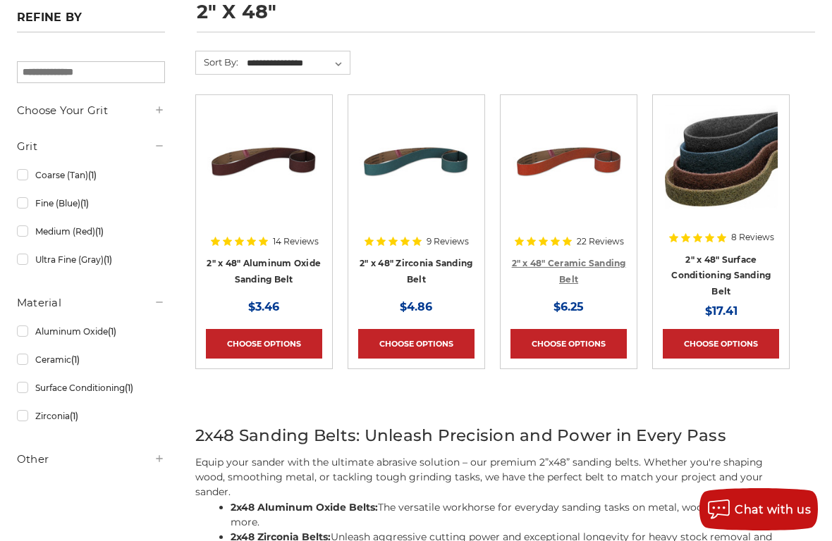 The width and height of the screenshot is (832, 541). I want to click on span: 9 Reviews, so click(447, 242).